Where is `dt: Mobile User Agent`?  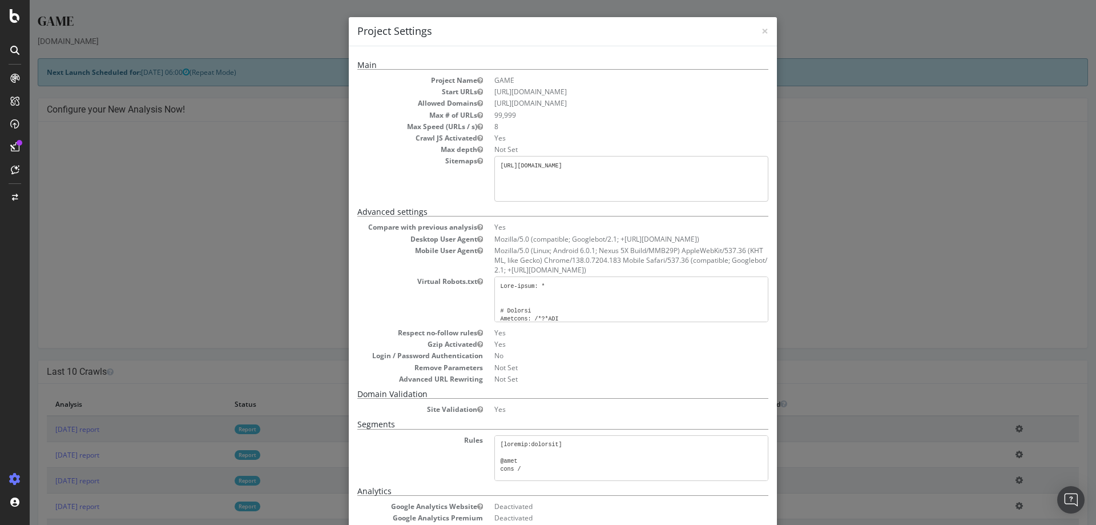
dt: Mobile User Agent is located at coordinates (390, 250).